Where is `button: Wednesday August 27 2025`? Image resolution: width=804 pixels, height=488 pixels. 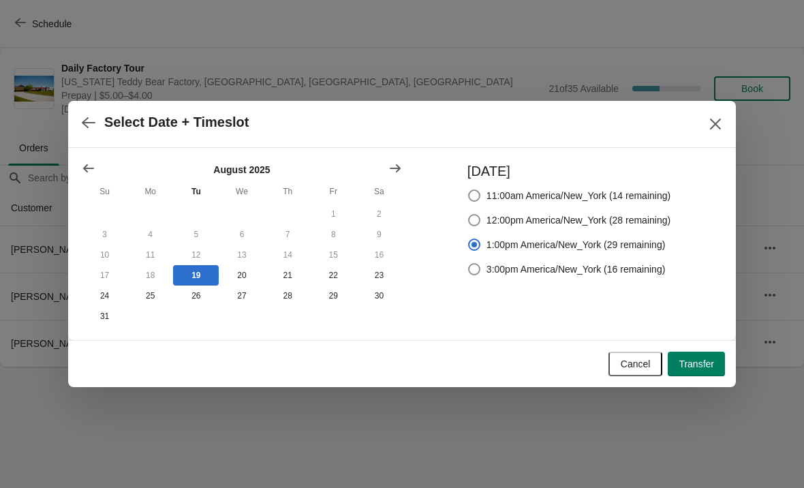
button: Wednesday August 27 2025 is located at coordinates (241, 296).